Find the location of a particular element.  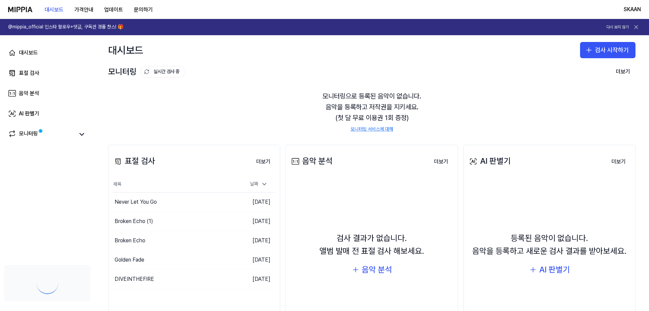

button: AI 판별기 is located at coordinates (550, 270).